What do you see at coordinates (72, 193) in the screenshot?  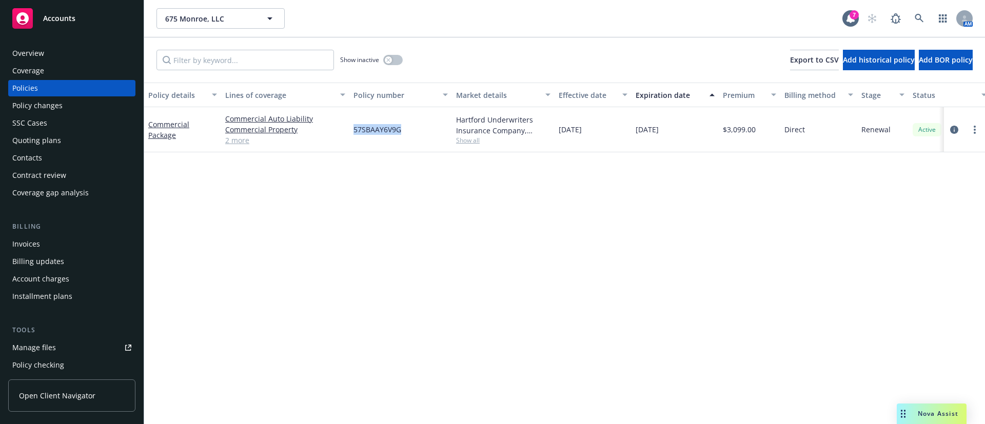 I see `a: Coverage gap analysis` at bounding box center [72, 193].